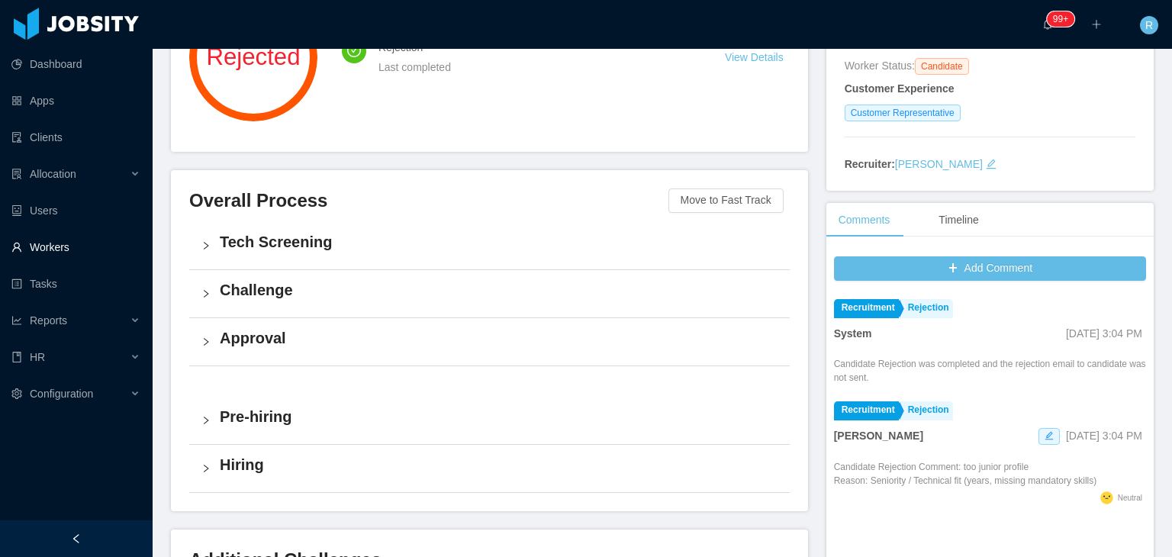 Image resolution: width=1172 pixels, height=557 pixels. What do you see at coordinates (489, 468) in the screenshot?
I see `div: icon: rightHiring` at bounding box center [489, 468].